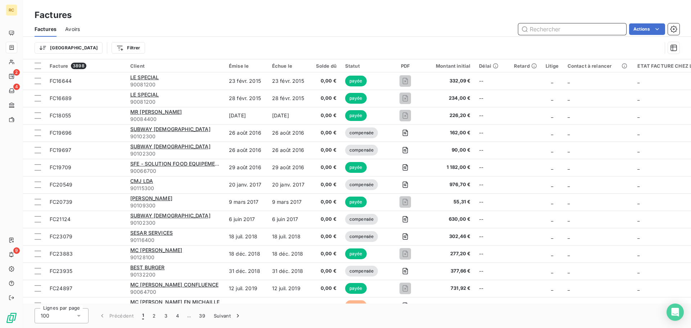 The height and width of the screenshot is (328, 691). Describe the element at coordinates (449, 254) in the screenshot. I see `span: 277,20 €` at that location.